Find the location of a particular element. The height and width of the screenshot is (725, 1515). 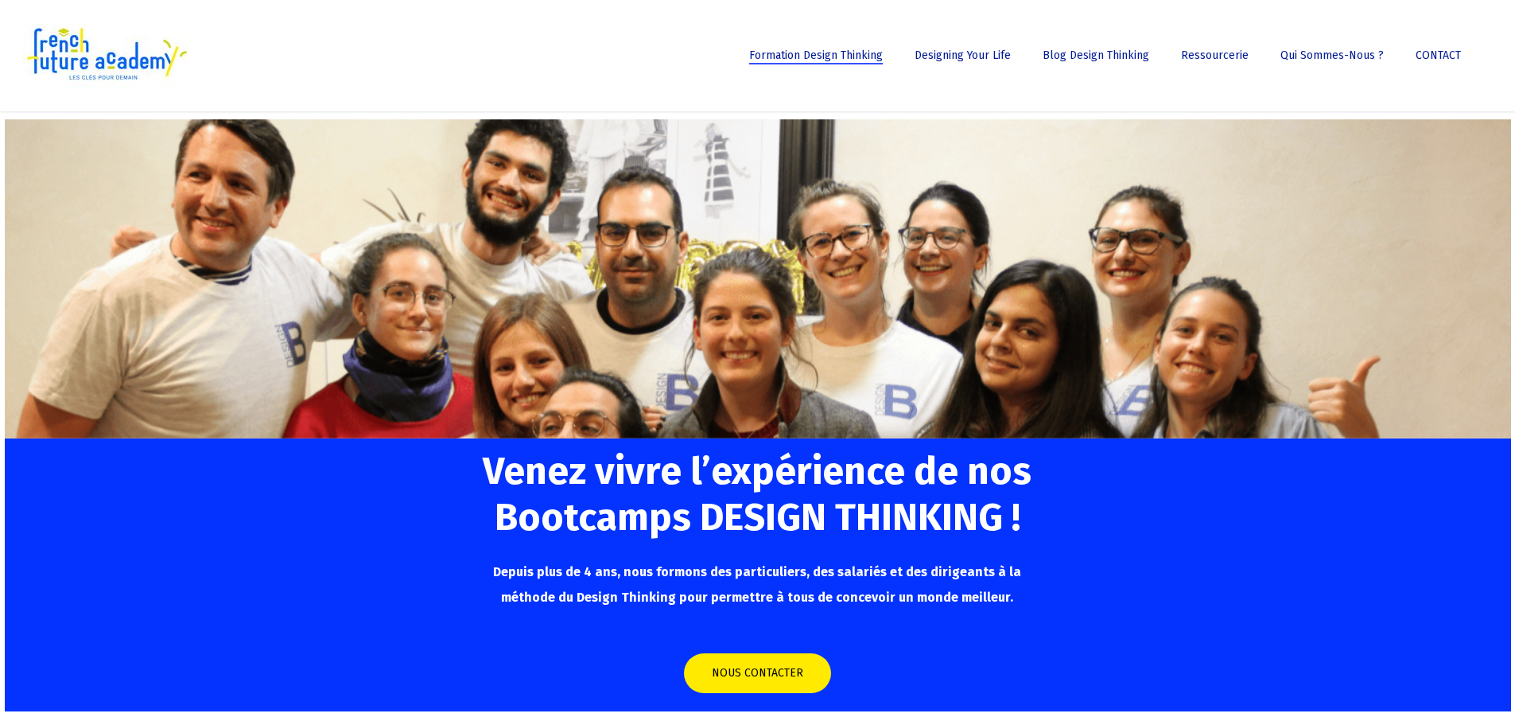

span: Depuis plus de 4 ans, nous formons des particuliers, des salariés et des dirigeants à la méthode ... is located at coordinates (757, 584).